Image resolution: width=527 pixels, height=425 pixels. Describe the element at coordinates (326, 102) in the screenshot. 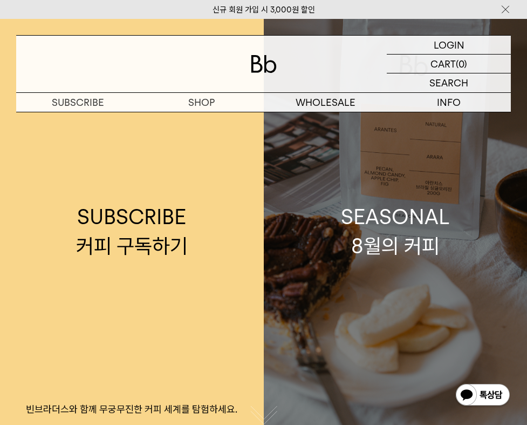

I see `p: WHOLESALE` at that location.